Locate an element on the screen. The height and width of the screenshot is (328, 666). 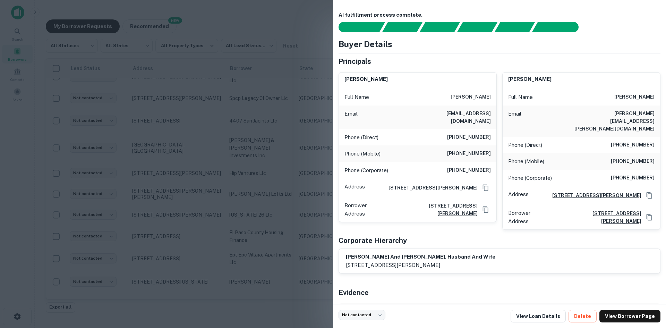
a: View Loan Details is located at coordinates (538, 316).